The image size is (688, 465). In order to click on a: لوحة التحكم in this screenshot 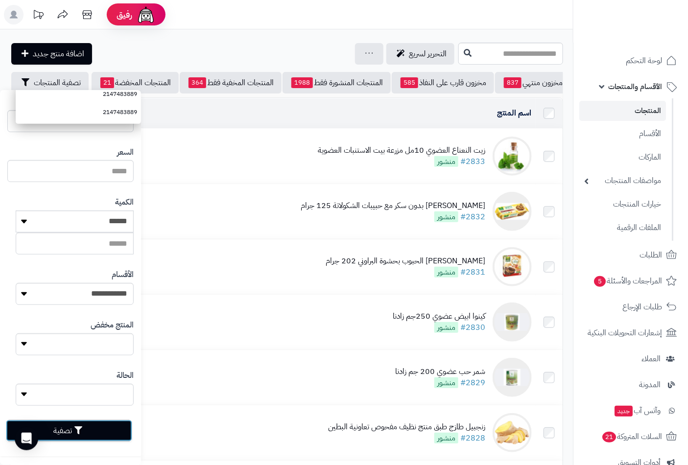, I will do `click(630, 61)`.